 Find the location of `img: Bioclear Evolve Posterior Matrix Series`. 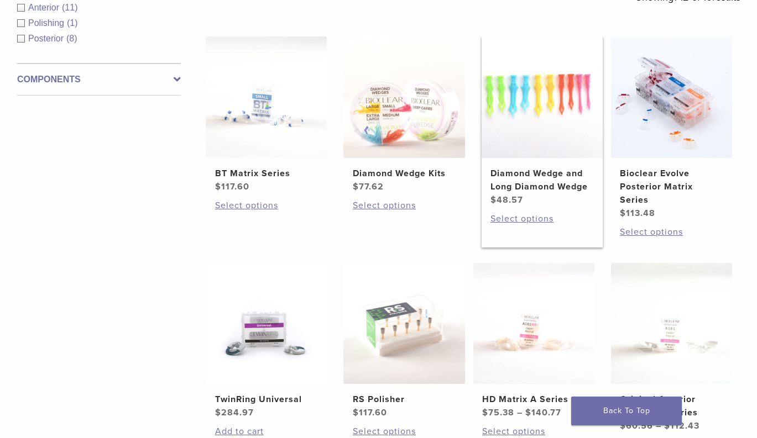

img: Bioclear Evolve Posterior Matrix Series is located at coordinates (671, 97).